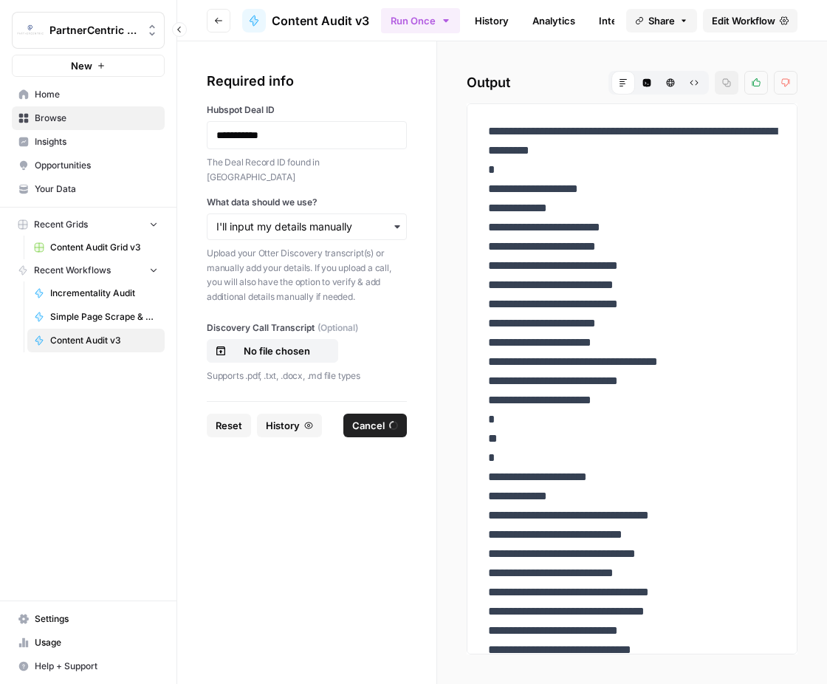  What do you see at coordinates (88, 30) in the screenshot?
I see `button: Workspace: PartnerCentric Sales Tools` at bounding box center [88, 30].